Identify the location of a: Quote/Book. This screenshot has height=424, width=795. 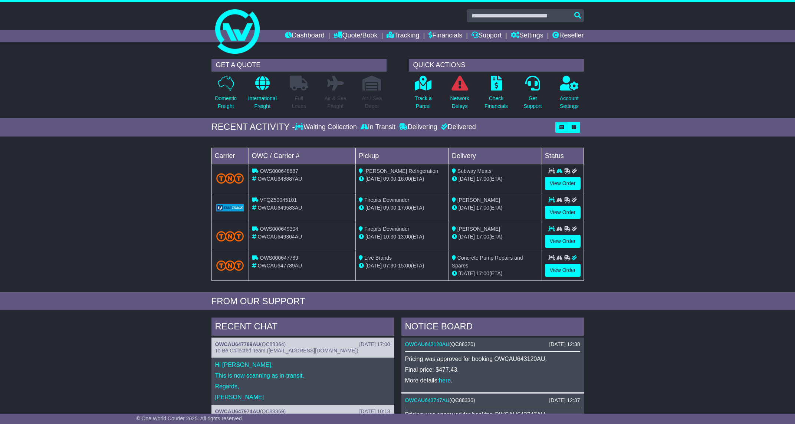
(355, 36).